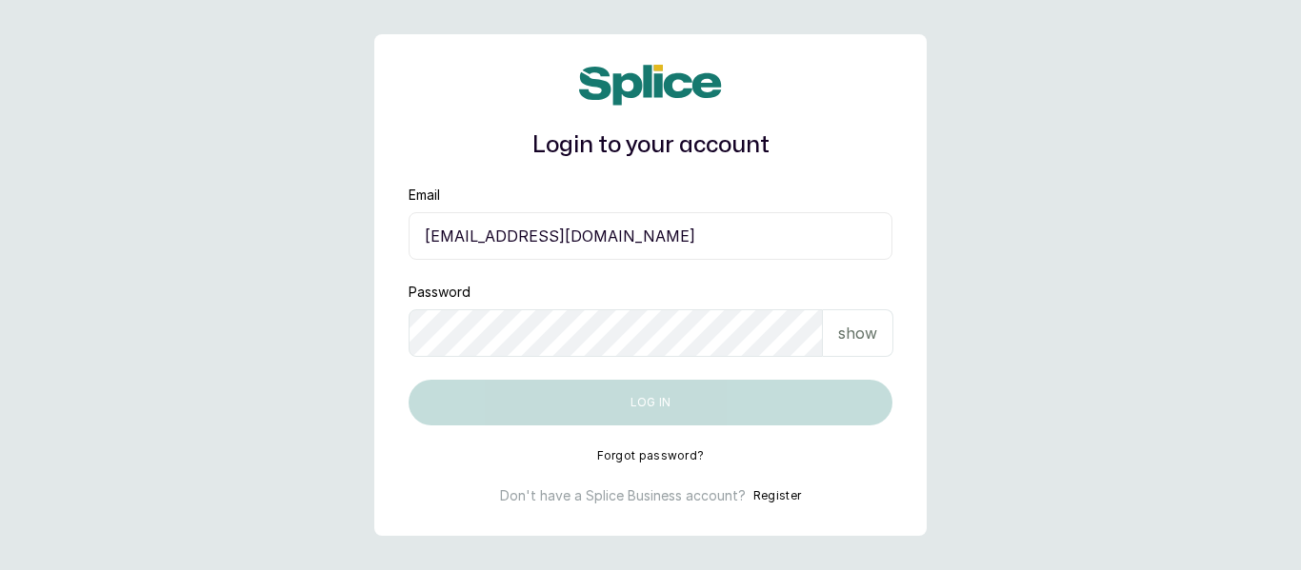  I want to click on p: show, so click(857, 333).